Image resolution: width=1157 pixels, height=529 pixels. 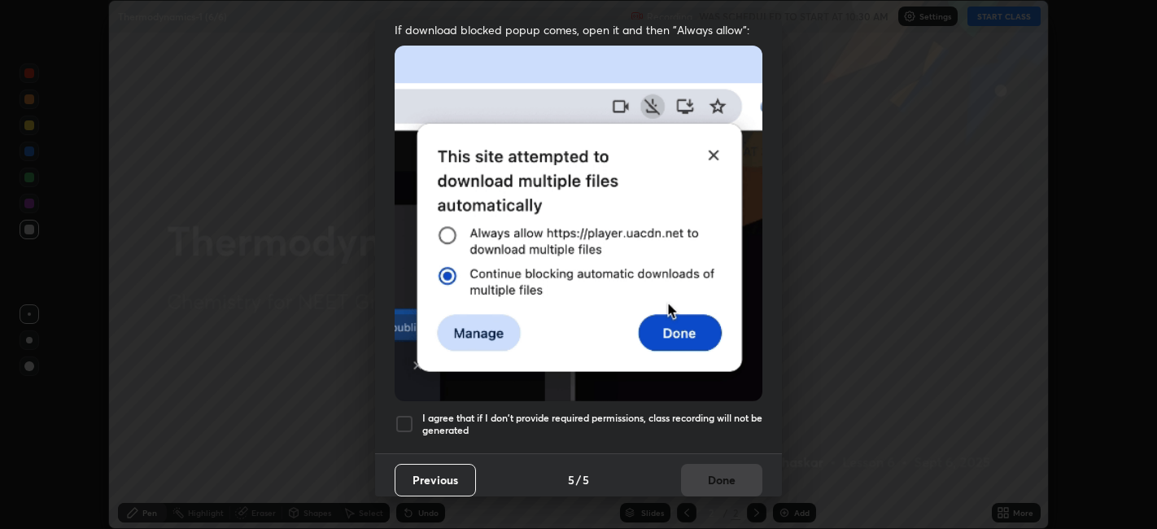 What do you see at coordinates (578, 223) in the screenshot?
I see `img: downloads-permission-blocked.gif` at bounding box center [578, 223].